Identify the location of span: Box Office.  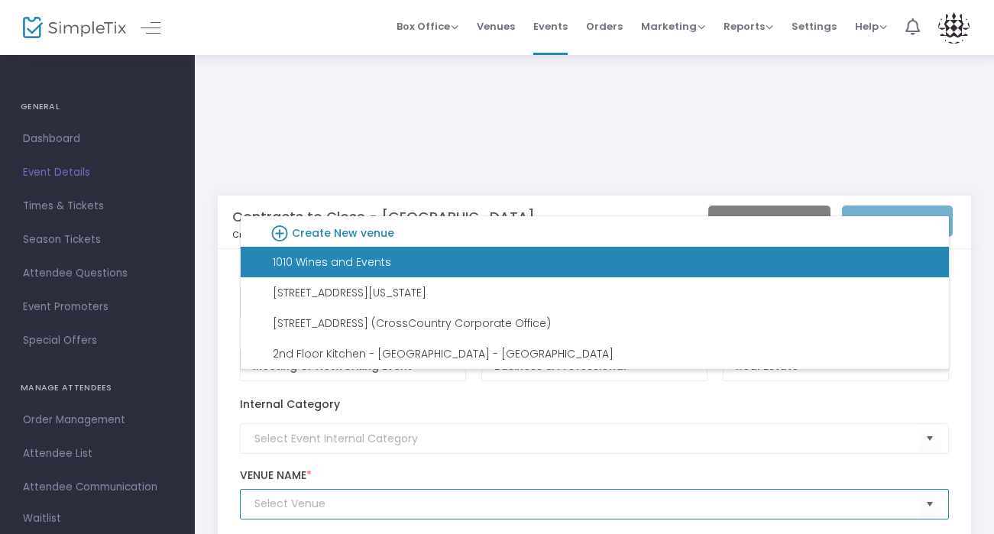
(427, 26).